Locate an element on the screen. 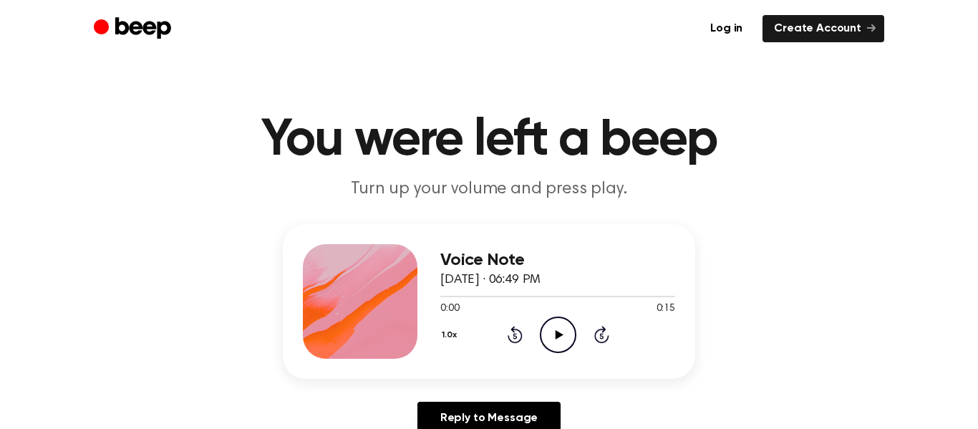  span: 0:00 is located at coordinates (450, 309).